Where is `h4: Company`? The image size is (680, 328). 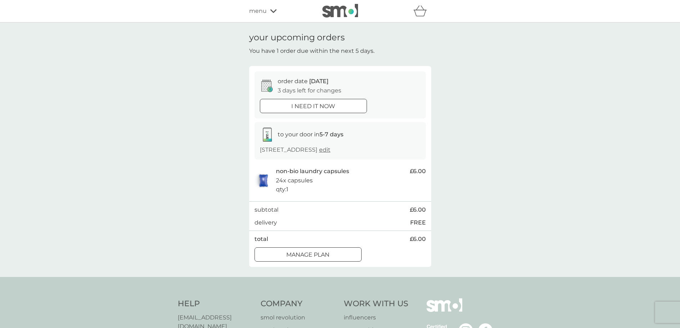
h4: Company is located at coordinates (298, 304).